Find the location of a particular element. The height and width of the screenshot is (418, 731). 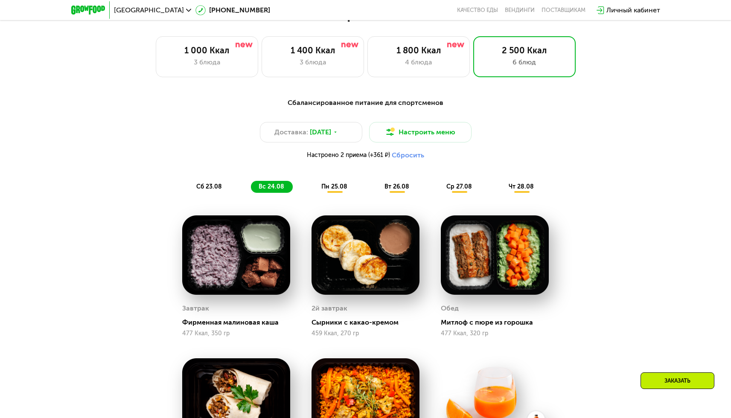

div: Фирменная малиновая каша is located at coordinates (240, 323).